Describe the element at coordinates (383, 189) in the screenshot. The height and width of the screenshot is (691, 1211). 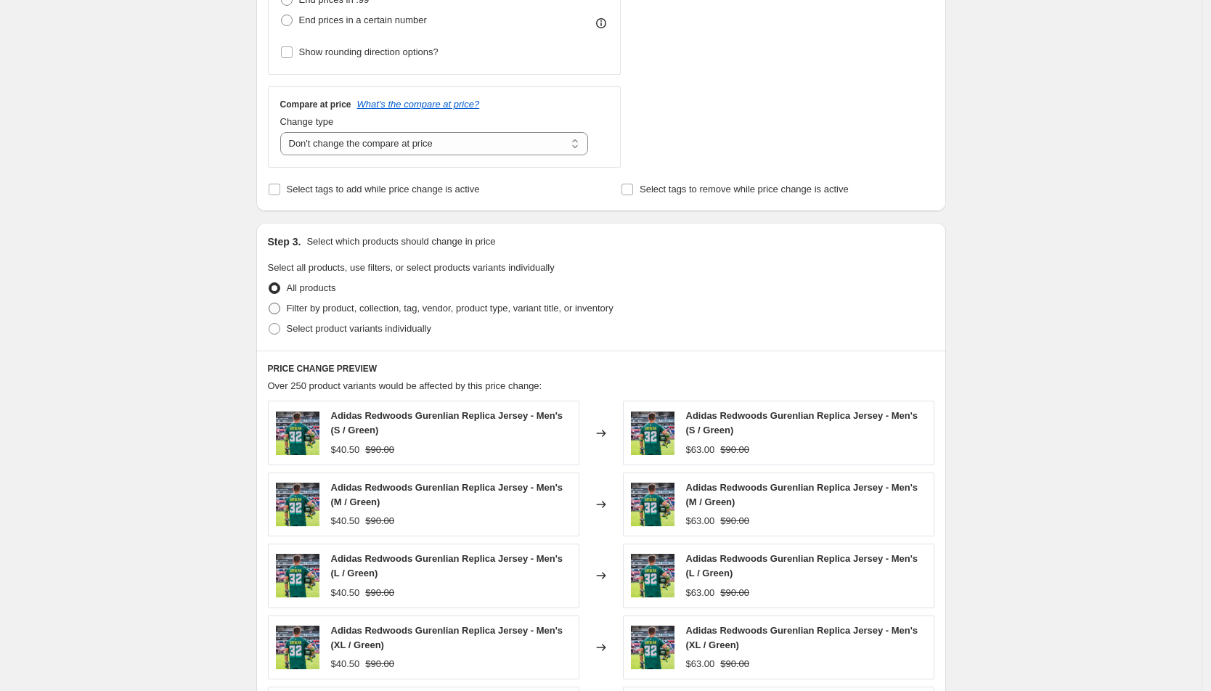
I see `span: Select tags to add while price change is active` at that location.